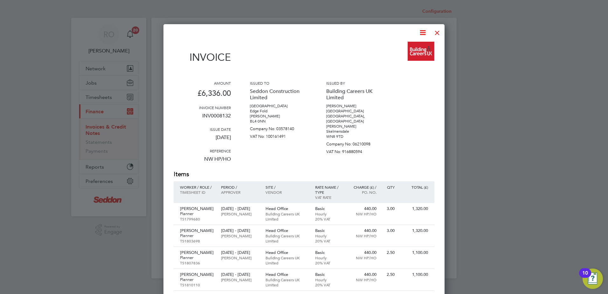 This screenshot has height=294, width=608. What do you see at coordinates (279, 135) in the screenshot?
I see `p: VAT No: 100161491` at bounding box center [279, 135].